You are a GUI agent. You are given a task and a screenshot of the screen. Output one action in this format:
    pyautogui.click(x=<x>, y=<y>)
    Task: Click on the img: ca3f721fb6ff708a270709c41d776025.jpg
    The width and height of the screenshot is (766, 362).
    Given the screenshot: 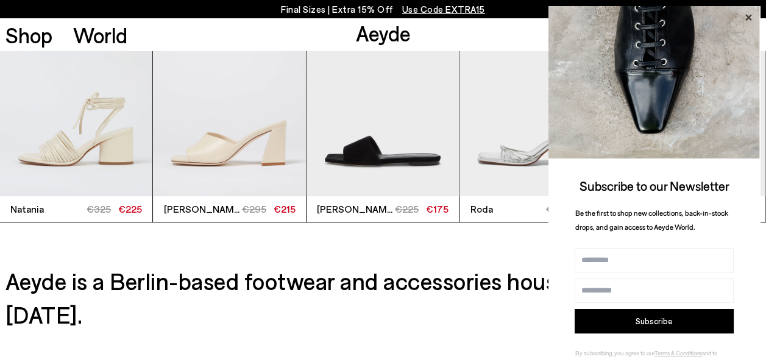 What is the action you would take?
    pyautogui.click(x=654, y=82)
    